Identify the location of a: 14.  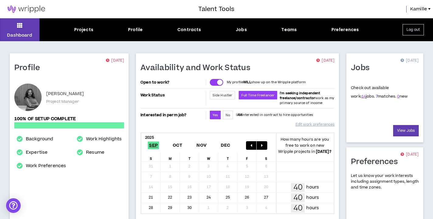
(364, 96).